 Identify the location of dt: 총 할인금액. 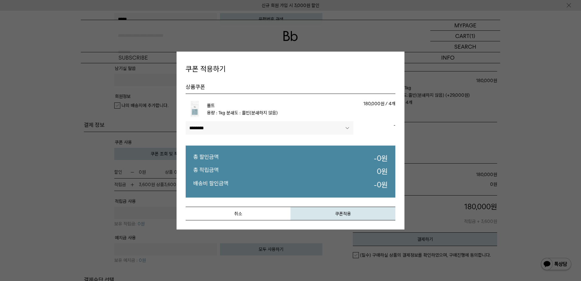
(206, 158).